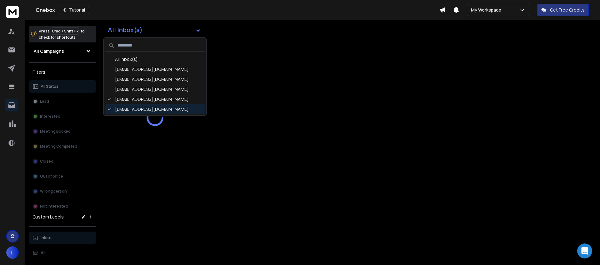 This screenshot has height=265, width=600. Describe the element at coordinates (62, 34) in the screenshot. I see `p: Press to check for shortcuts.` at that location.